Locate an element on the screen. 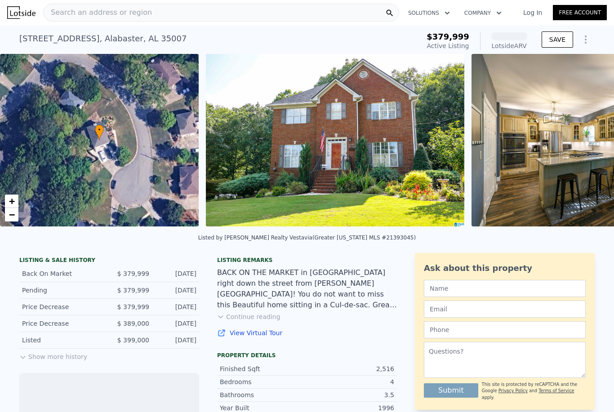 The height and width of the screenshot is (412, 614). img: Sale: 134704853 Parcel: 3021015 is located at coordinates (335, 140).